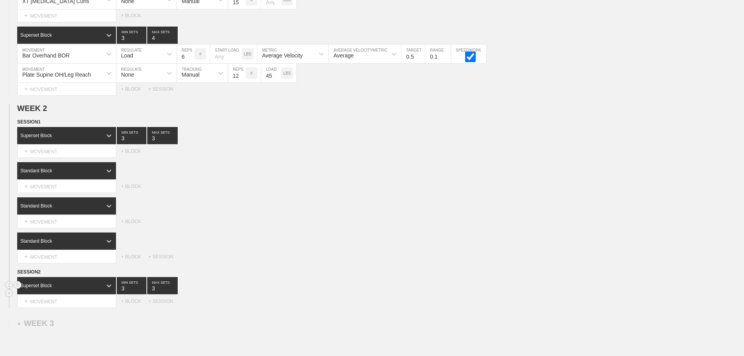  I want to click on div: None, so click(127, 75).